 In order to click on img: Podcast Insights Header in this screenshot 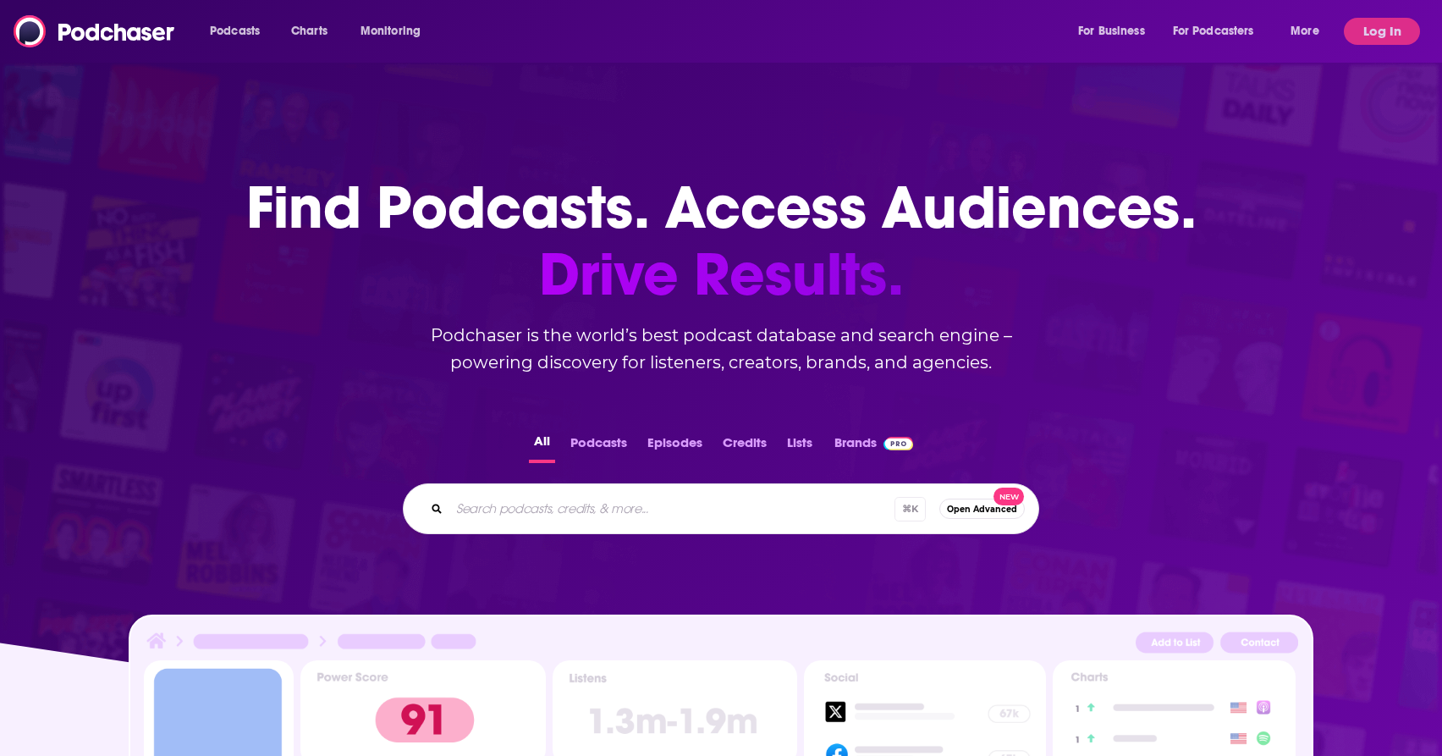, I will do `click(721, 644)`.